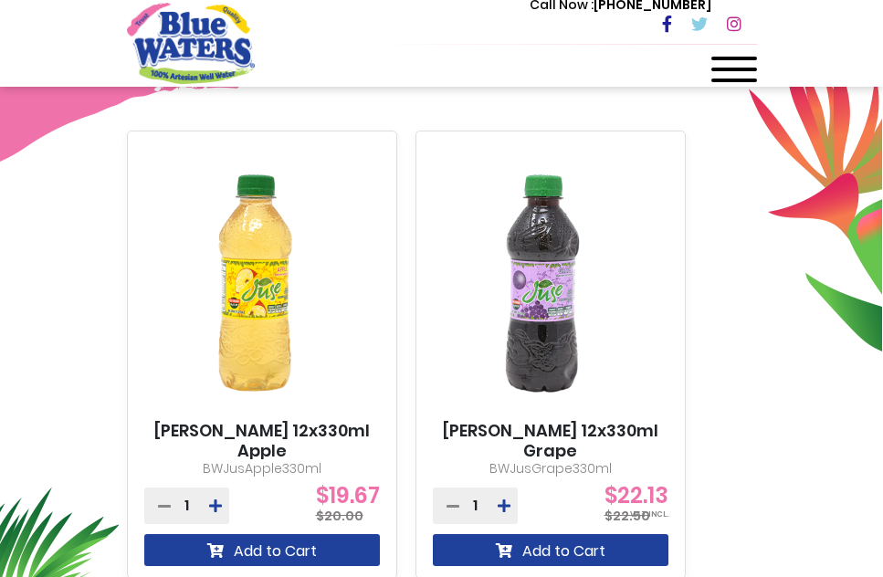  Describe the element at coordinates (254, 284) in the screenshot. I see `img: BW Juse 12x330ml Apple` at that location.